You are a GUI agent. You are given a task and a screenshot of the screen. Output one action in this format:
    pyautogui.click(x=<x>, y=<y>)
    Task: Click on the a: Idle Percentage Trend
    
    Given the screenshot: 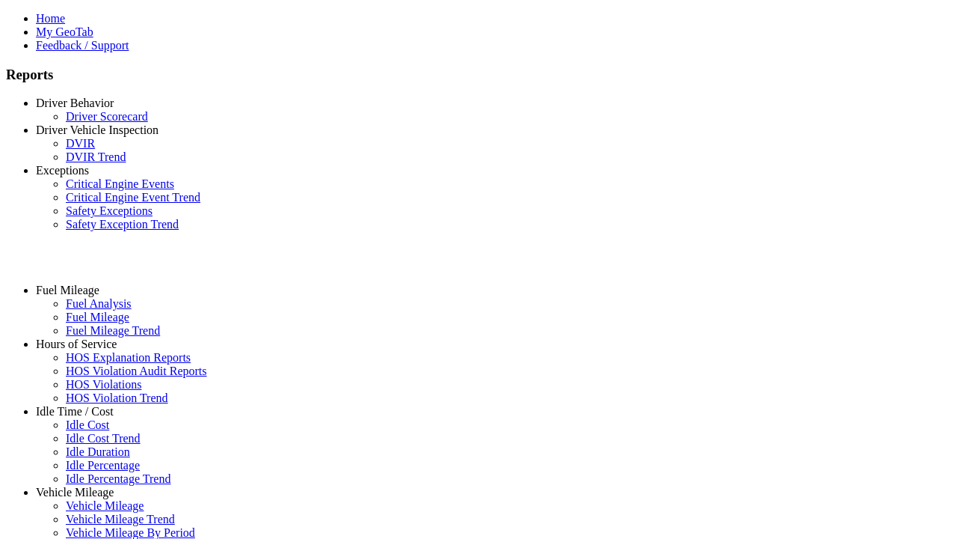 What is the action you would take?
    pyautogui.click(x=118, y=478)
    